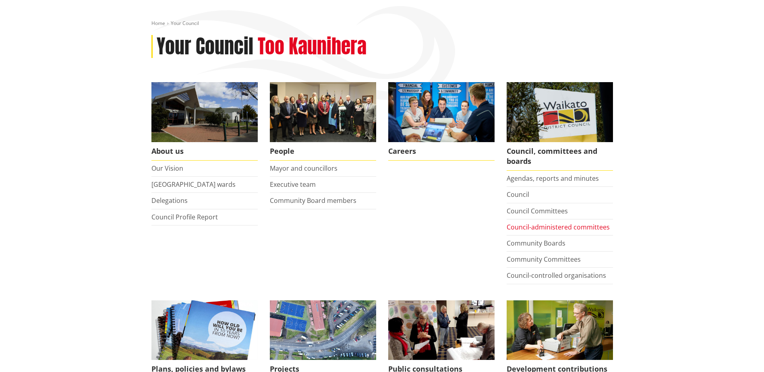 This screenshot has height=372, width=764. I want to click on a: Council Profile Report, so click(185, 217).